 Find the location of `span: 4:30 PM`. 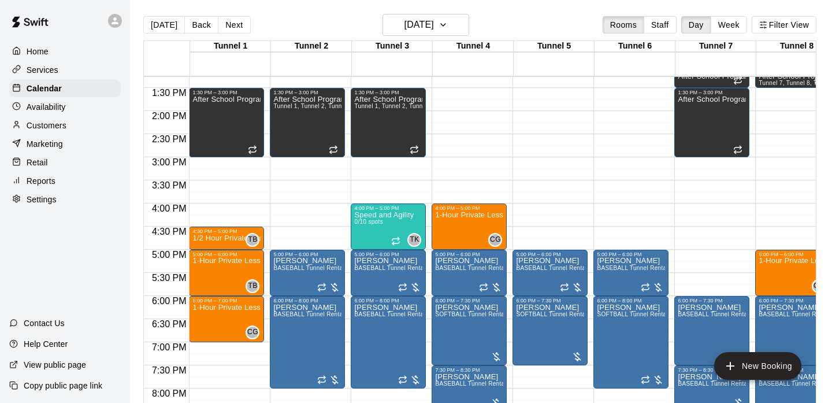

span: 4:30 PM is located at coordinates (169, 231).